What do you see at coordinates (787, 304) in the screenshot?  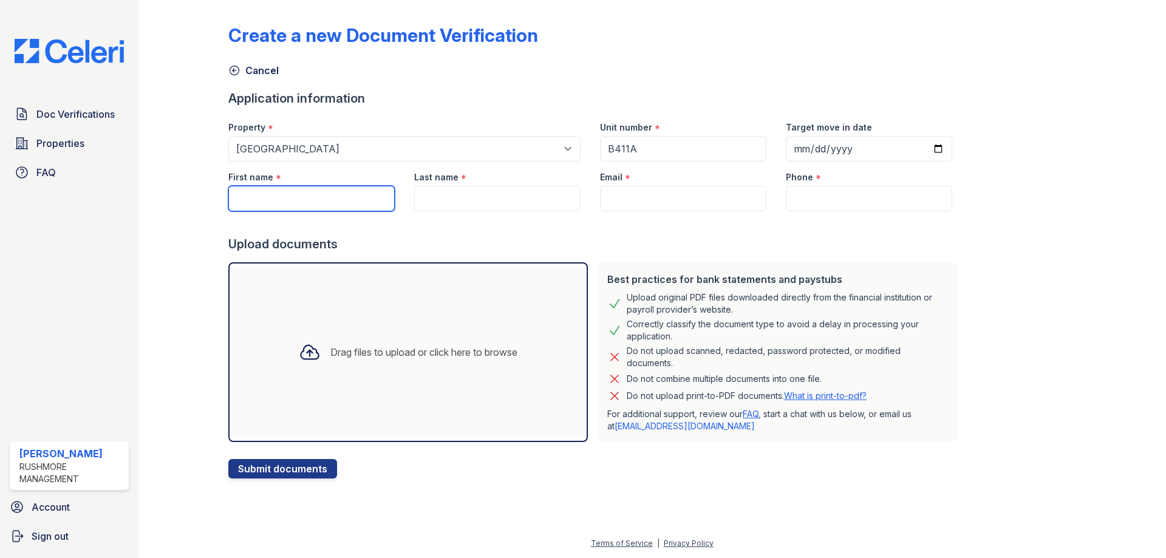 I see `div: Upload original PDF files downloaded directly from the financial institution or payroll provider’...` at bounding box center [787, 304].